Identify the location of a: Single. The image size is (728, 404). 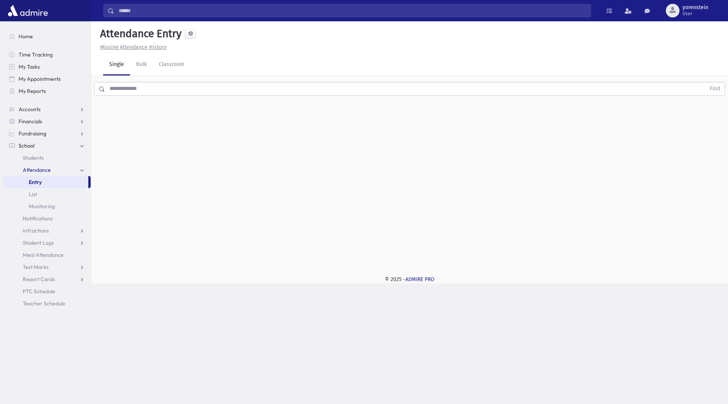
(116, 65).